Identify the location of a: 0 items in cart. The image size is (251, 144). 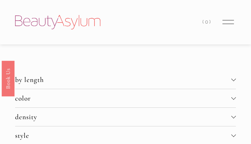
(207, 22).